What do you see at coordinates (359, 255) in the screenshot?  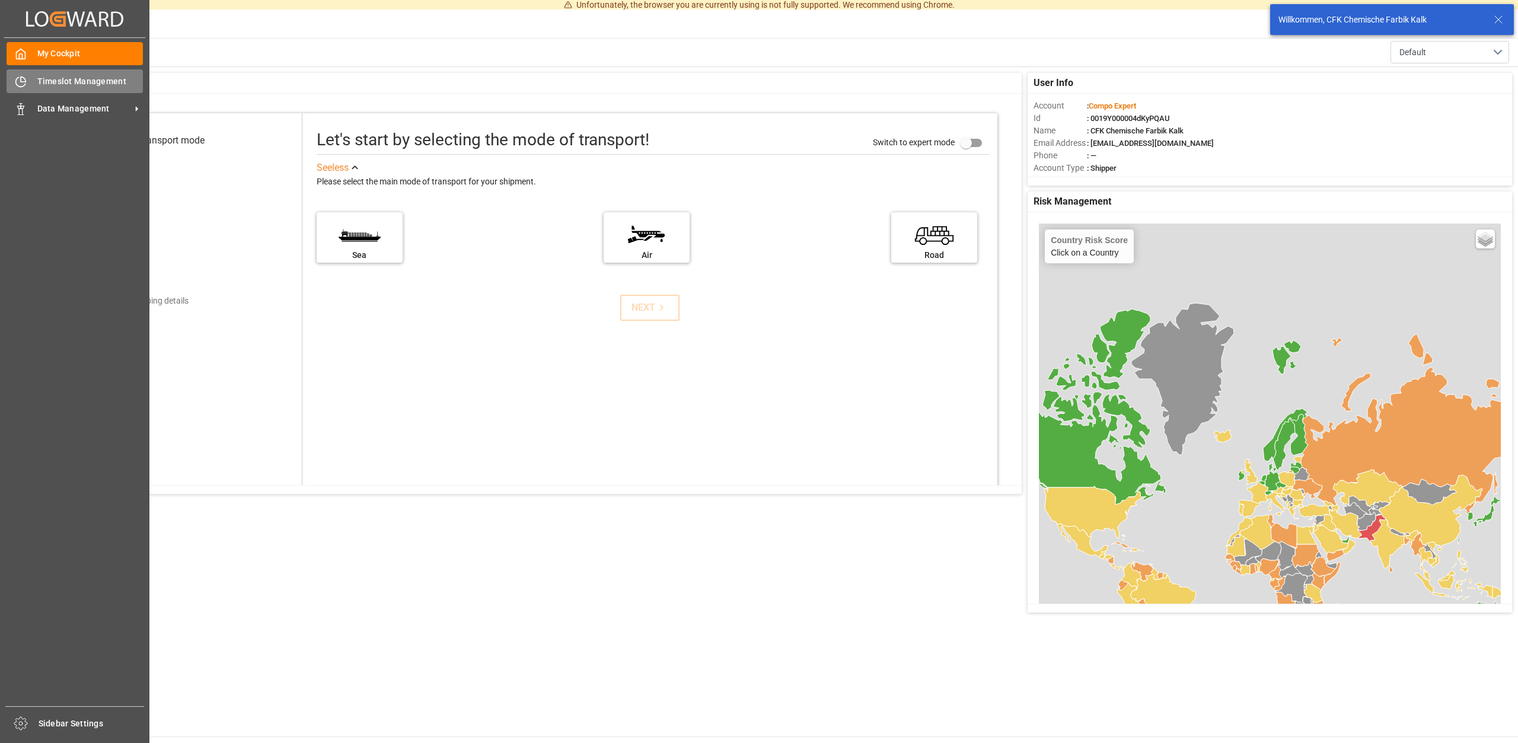 I see `div: Sea` at bounding box center [359, 255].